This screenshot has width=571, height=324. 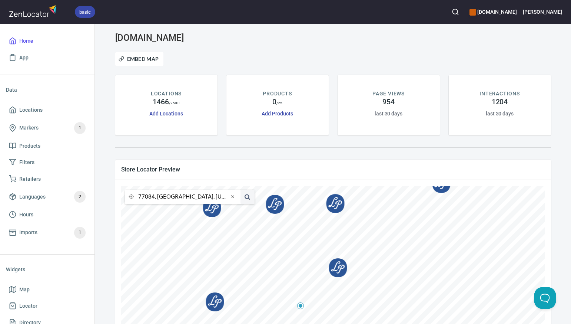 What do you see at coordinates (47, 269) in the screenshot?
I see `li: Widgets` at bounding box center [47, 269].